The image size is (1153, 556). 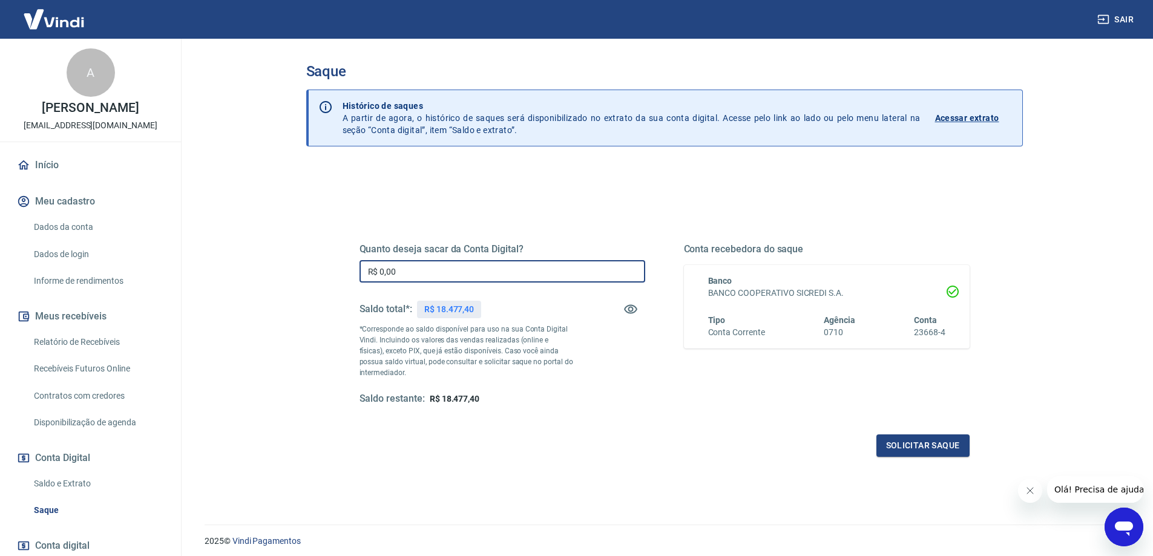 What do you see at coordinates (54, 19) in the screenshot?
I see `img: Vindi` at bounding box center [54, 19].